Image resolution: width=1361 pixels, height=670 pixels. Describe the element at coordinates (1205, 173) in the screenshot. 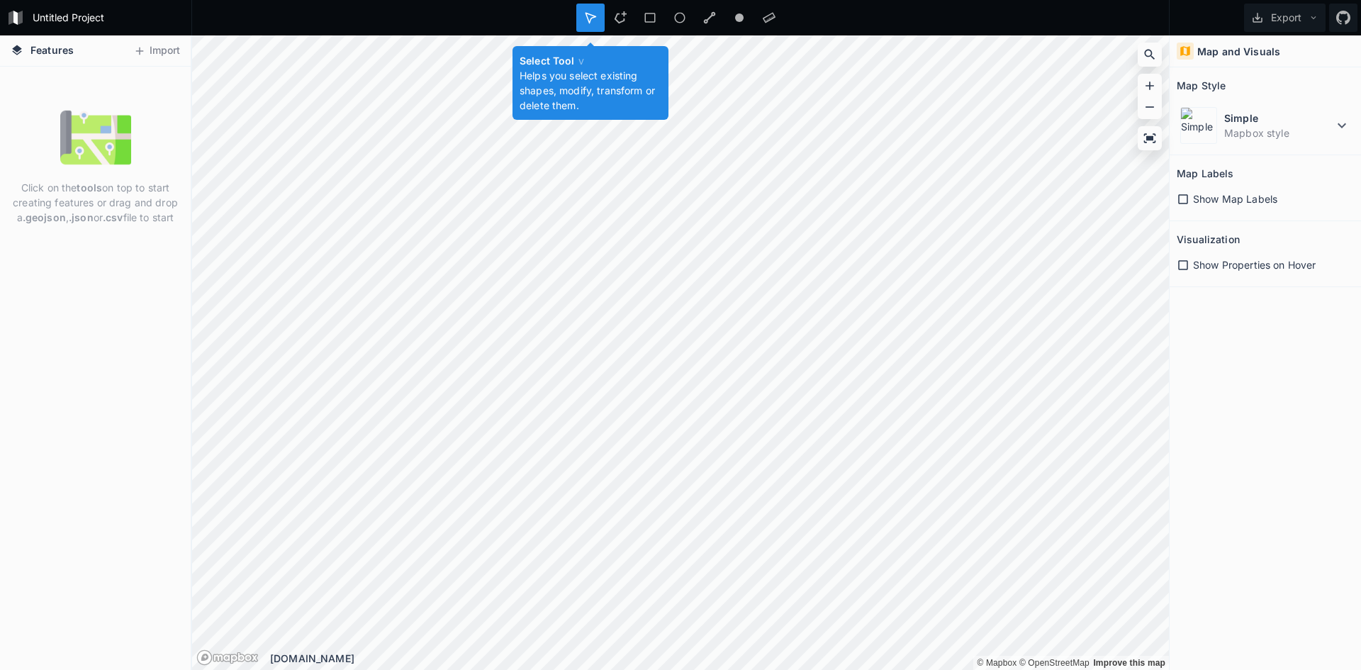

I see `h2: Map Labels` at that location.